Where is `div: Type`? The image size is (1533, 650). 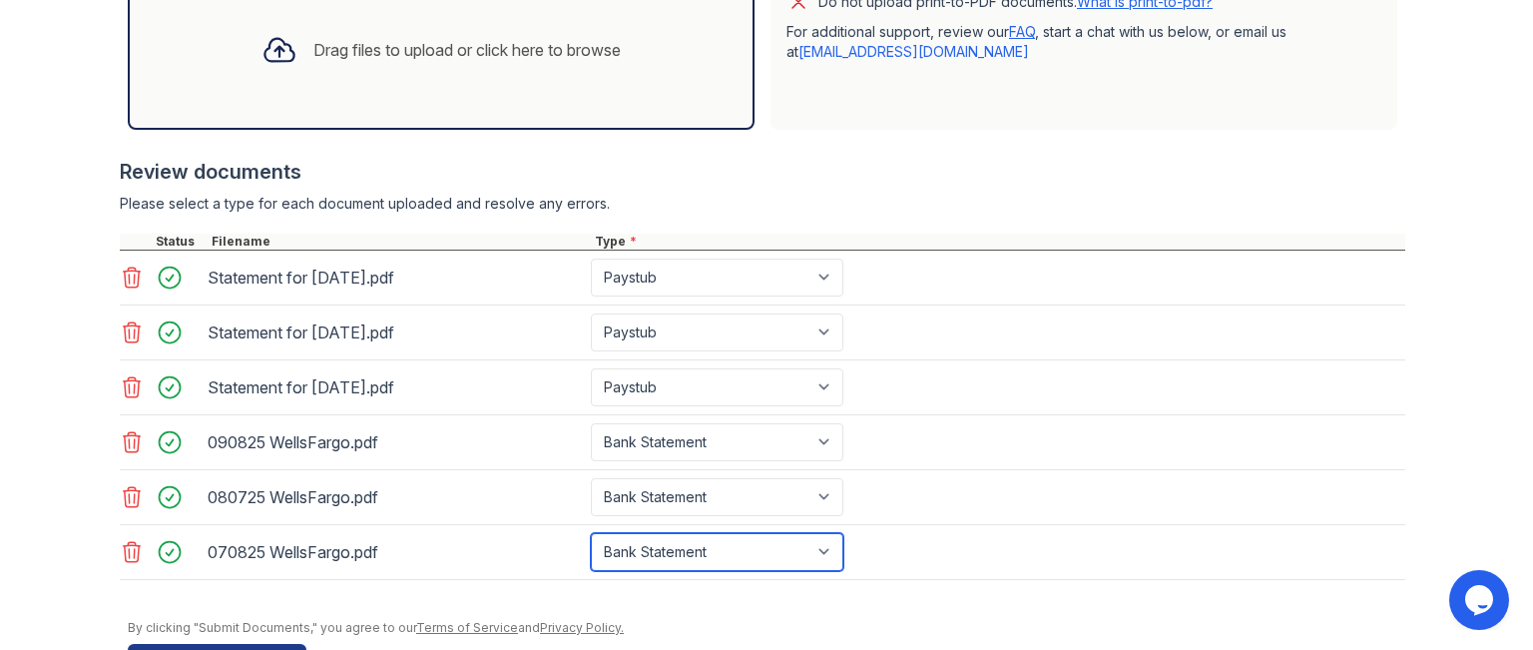
div: Type is located at coordinates (998, 242).